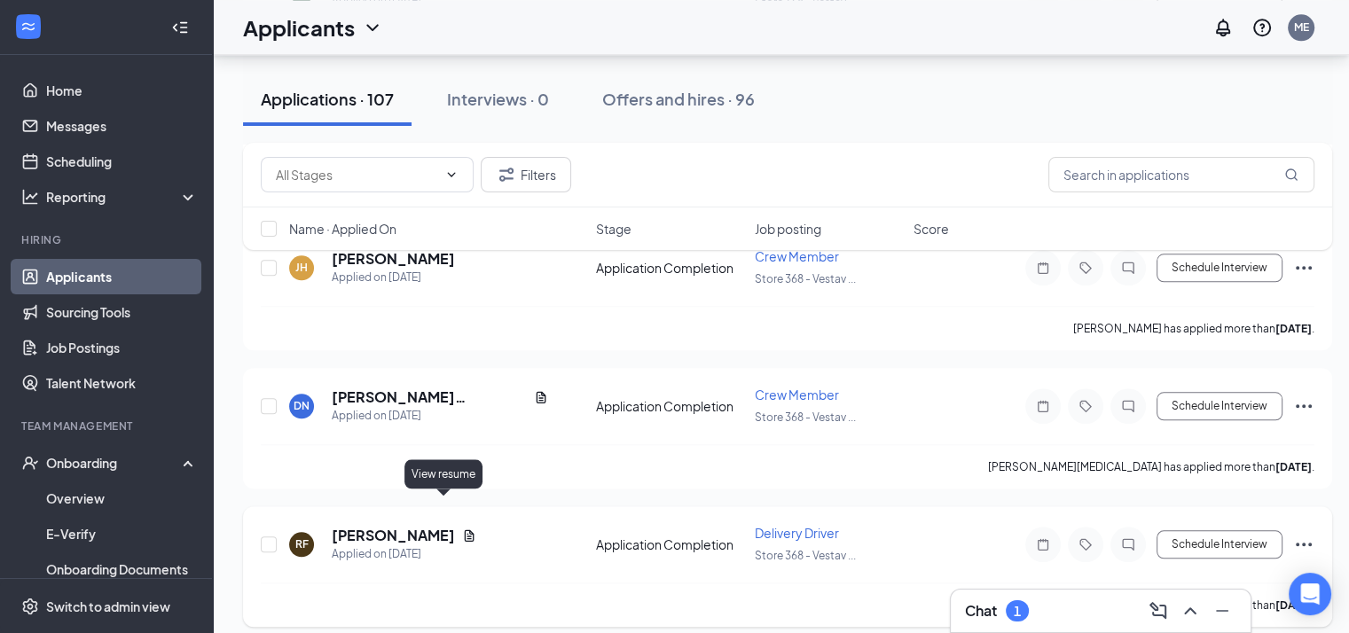 The height and width of the screenshot is (633, 1349). I want to click on div: Hiring, so click(107, 239).